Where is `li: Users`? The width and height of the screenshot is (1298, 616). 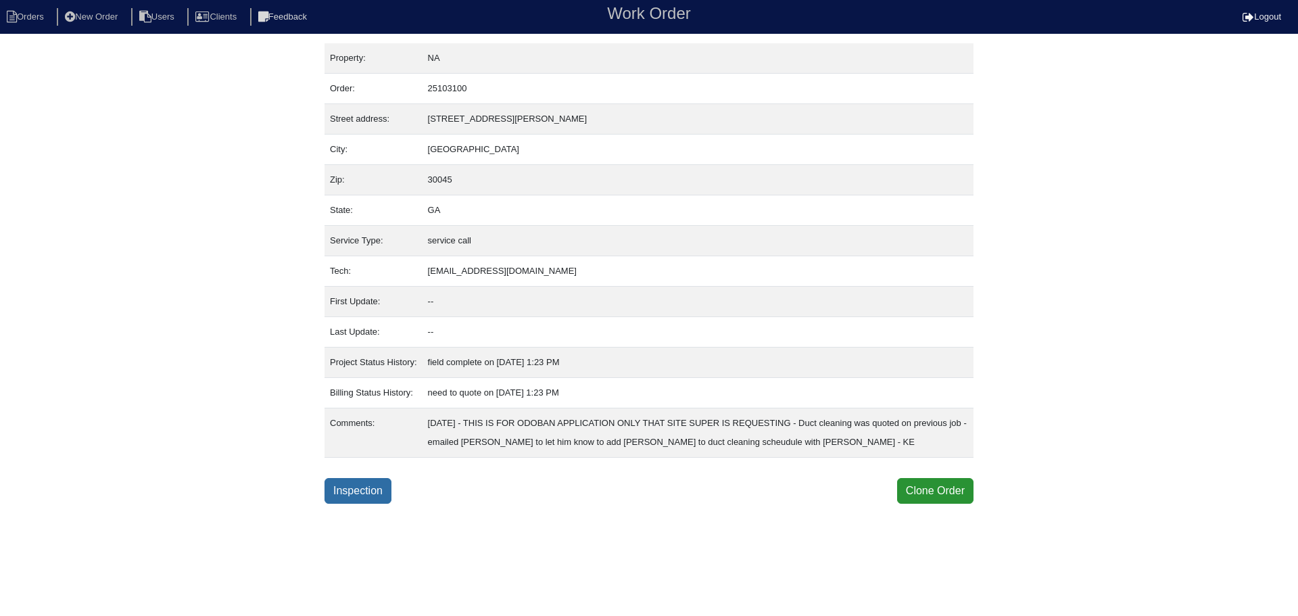 li: Users is located at coordinates (158, 17).